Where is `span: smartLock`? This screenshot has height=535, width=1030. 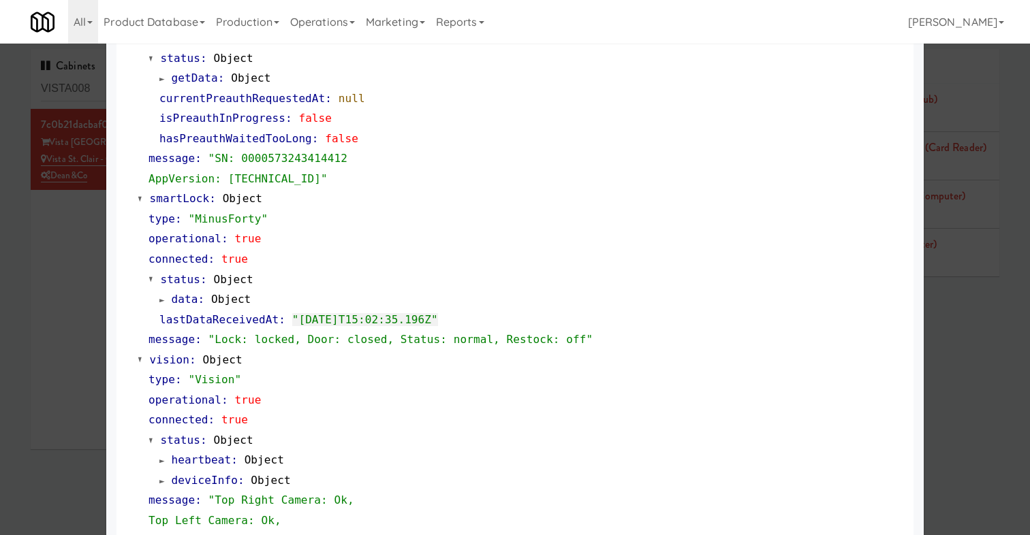
span: smartLock is located at coordinates (180, 198).